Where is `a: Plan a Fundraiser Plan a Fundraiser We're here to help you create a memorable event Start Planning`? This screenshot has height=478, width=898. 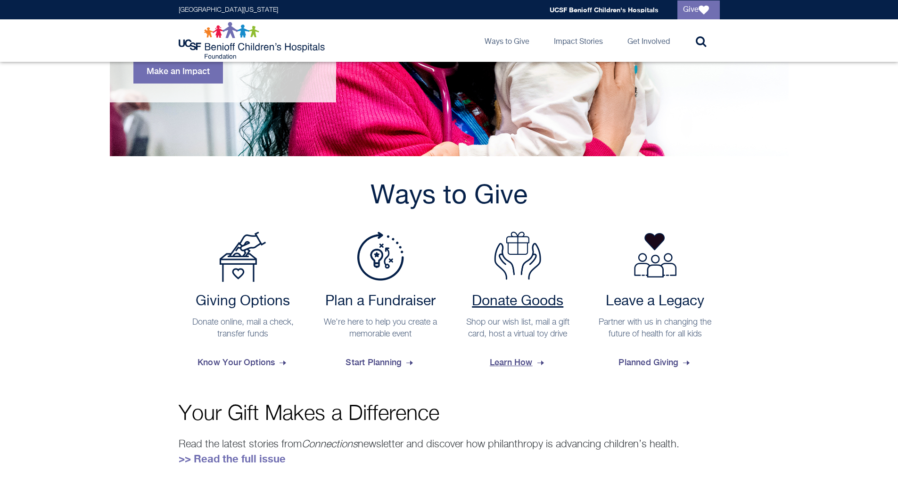 a: Plan a Fundraiser Plan a Fundraiser We're here to help you create a memorable event Start Planning is located at coordinates (381, 303).